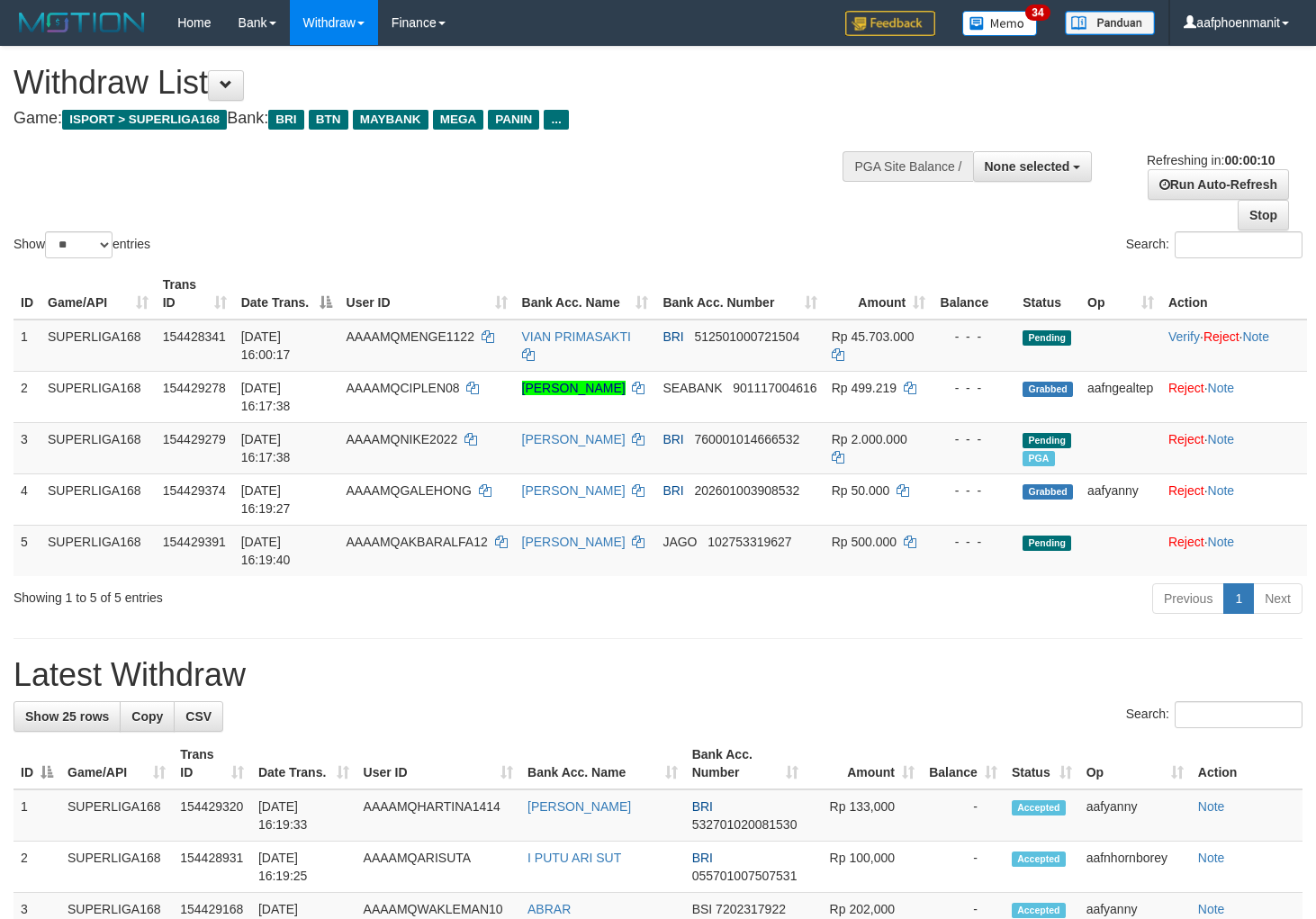 The image size is (1316, 919). What do you see at coordinates (27, 345) in the screenshot?
I see `td: 1` at bounding box center [27, 345].